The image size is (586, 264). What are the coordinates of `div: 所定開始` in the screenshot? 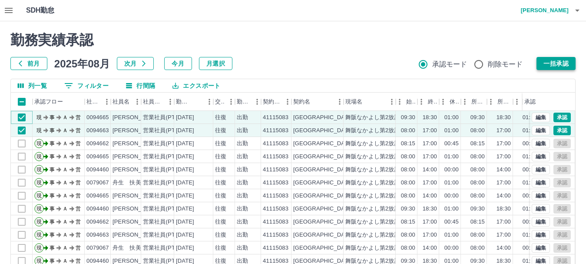 It's located at (474, 102).